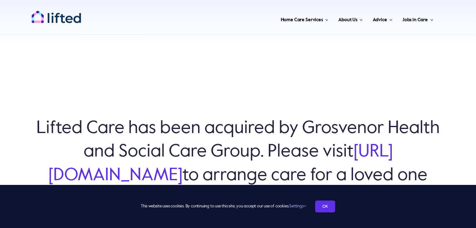 This screenshot has height=228, width=476. Describe the element at coordinates (56, 13) in the screenshot. I see `a: lifted-logo` at that location.